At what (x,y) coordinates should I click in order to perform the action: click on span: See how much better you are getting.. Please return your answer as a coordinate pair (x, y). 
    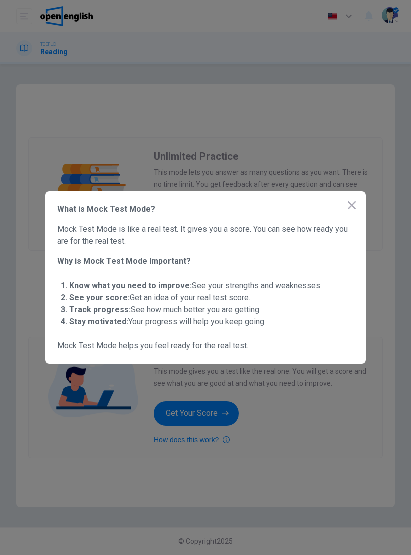
    Looking at the image, I should click on (165, 309).